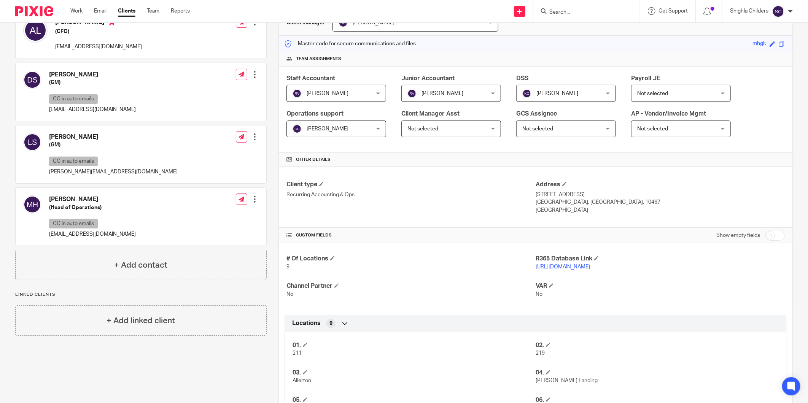 This screenshot has height=403, width=808. I want to click on h4: 03., so click(414, 373).